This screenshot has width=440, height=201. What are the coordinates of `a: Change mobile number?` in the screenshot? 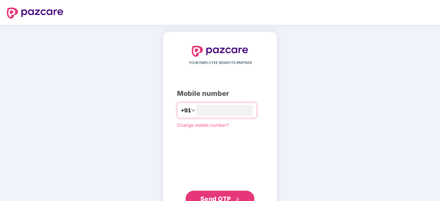 It's located at (203, 125).